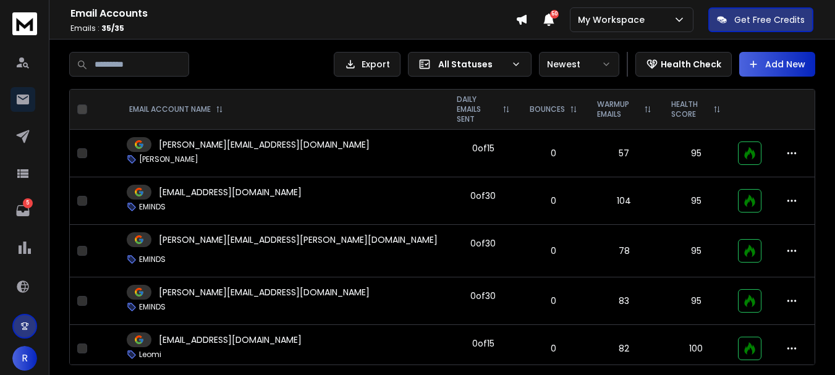 This screenshot has width=835, height=375. I want to click on span: 35 / 35, so click(112, 28).